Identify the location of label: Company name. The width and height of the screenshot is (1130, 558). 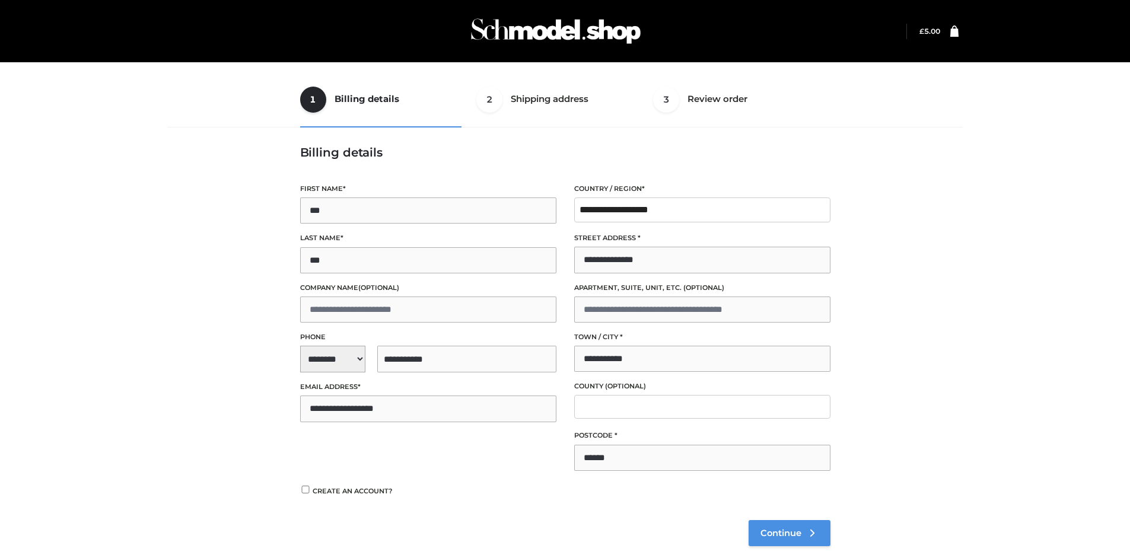
(428, 288).